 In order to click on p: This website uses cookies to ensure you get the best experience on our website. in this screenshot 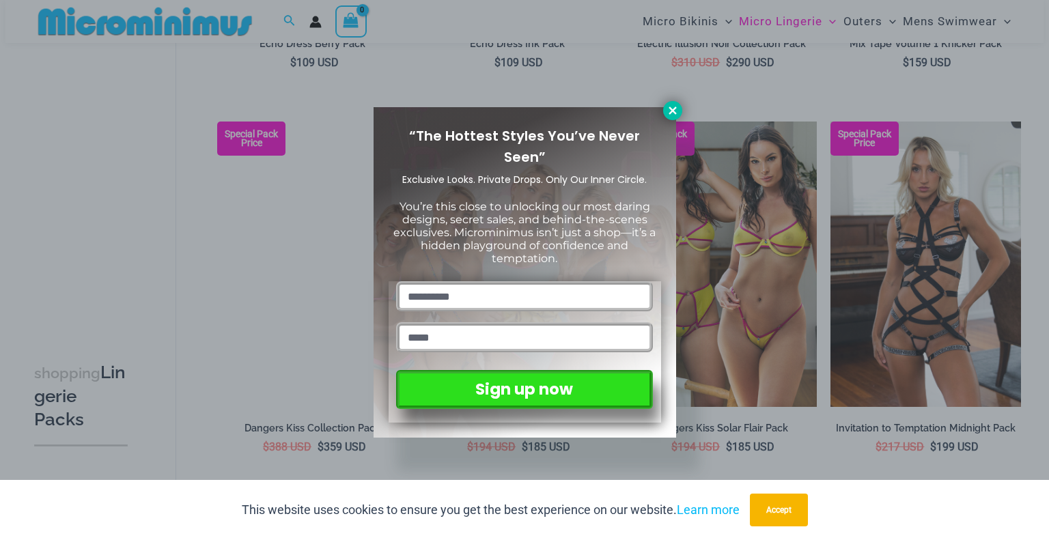, I will do `click(490, 510)`.